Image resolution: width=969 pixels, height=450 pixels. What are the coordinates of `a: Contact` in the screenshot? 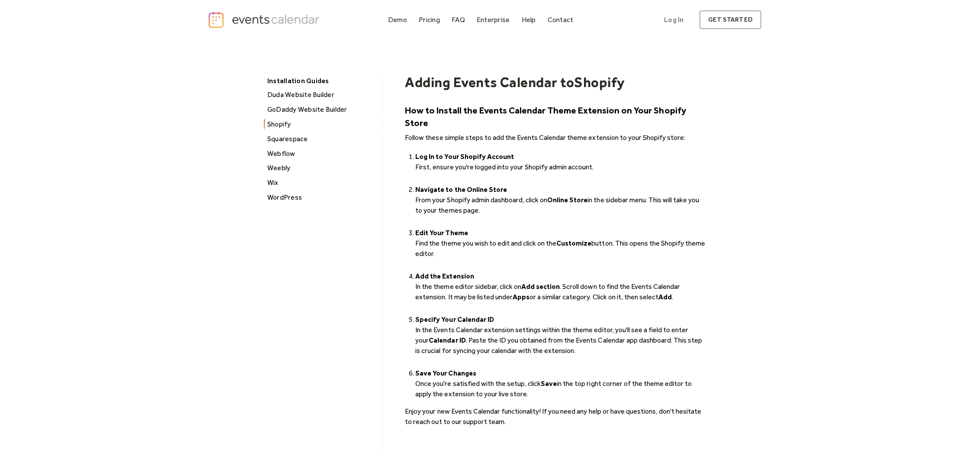 It's located at (561, 19).